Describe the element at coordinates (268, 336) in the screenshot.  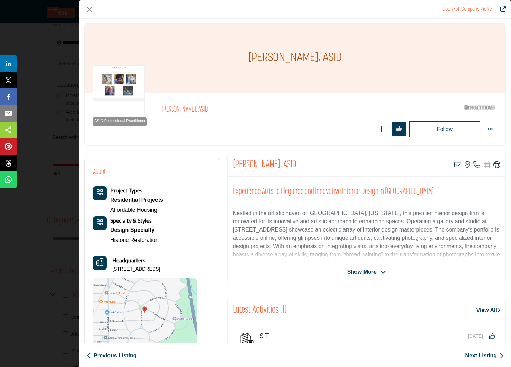
I see `h5: S T` at that location.